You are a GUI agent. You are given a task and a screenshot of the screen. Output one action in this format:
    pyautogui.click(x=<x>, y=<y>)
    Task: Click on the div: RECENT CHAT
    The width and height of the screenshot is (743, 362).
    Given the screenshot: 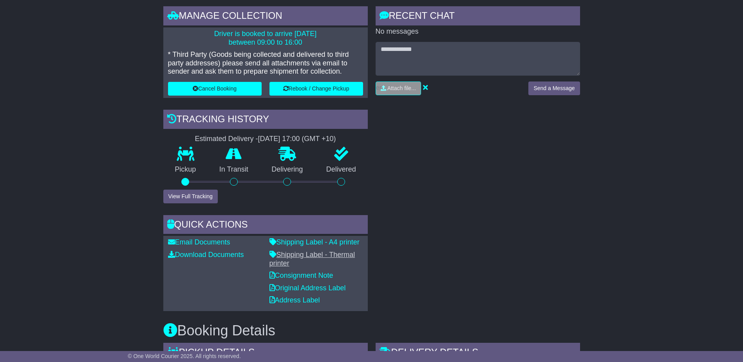 What is the action you would take?
    pyautogui.click(x=478, y=17)
    